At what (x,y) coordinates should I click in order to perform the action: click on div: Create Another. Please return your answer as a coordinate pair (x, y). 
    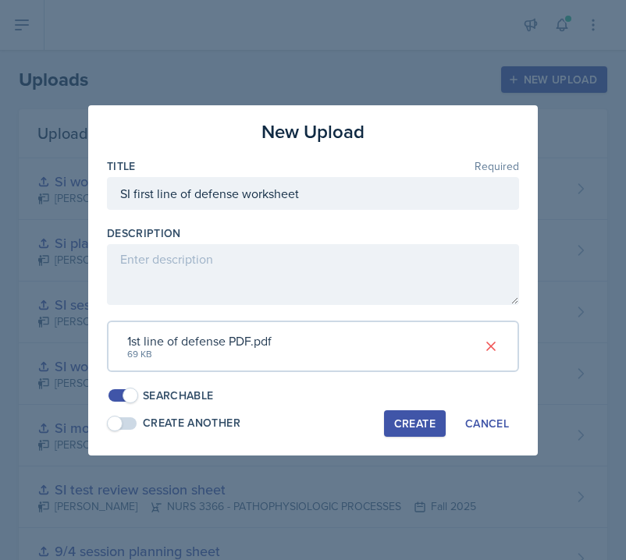
    Looking at the image, I should click on (191, 423).